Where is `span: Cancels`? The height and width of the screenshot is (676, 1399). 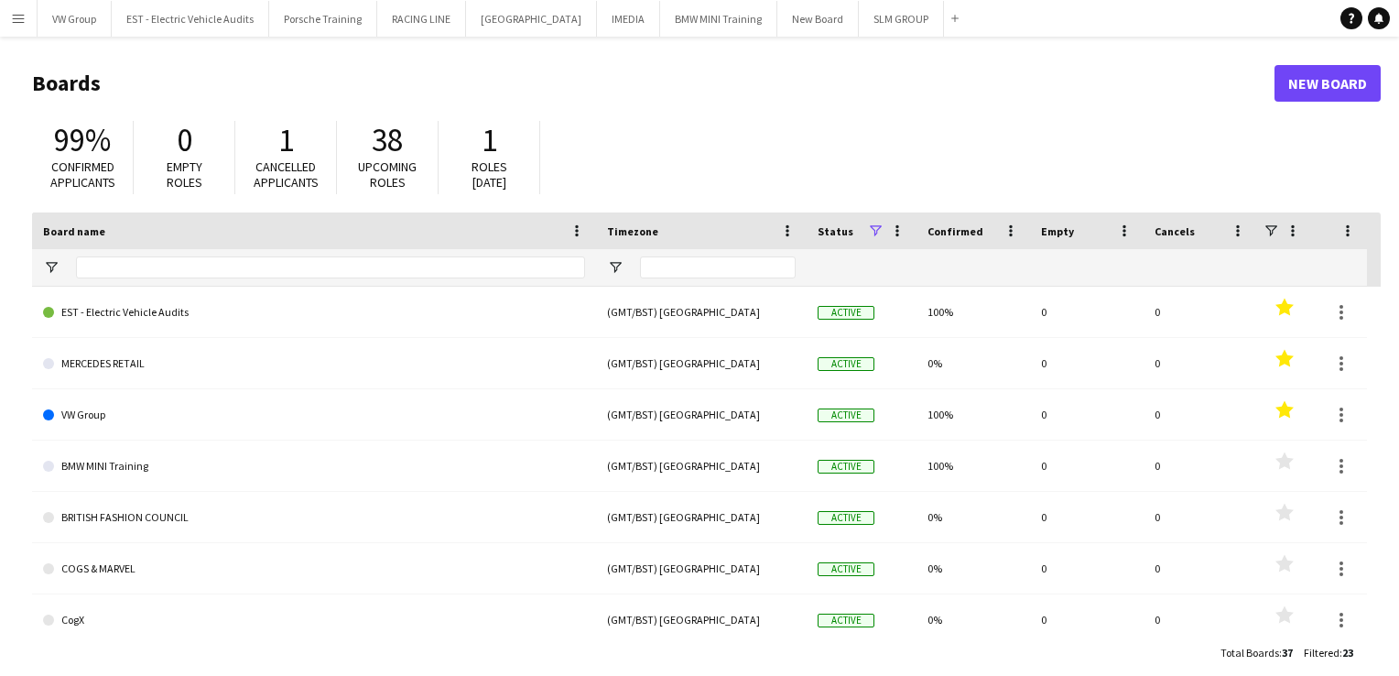
span: Cancels is located at coordinates (1175, 231).